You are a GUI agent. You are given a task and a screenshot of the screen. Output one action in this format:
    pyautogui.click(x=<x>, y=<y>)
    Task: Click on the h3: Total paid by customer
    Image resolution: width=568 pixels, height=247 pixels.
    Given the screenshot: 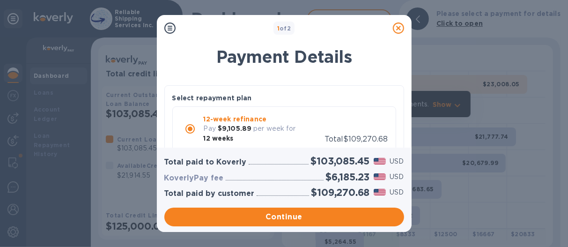 What is the action you would take?
    pyautogui.click(x=209, y=193)
    